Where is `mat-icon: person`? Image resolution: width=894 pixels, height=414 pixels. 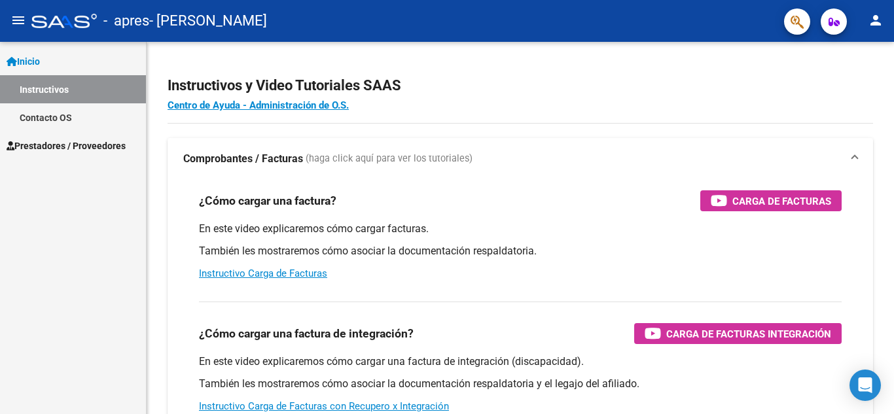
mat-icon: person is located at coordinates (876, 20).